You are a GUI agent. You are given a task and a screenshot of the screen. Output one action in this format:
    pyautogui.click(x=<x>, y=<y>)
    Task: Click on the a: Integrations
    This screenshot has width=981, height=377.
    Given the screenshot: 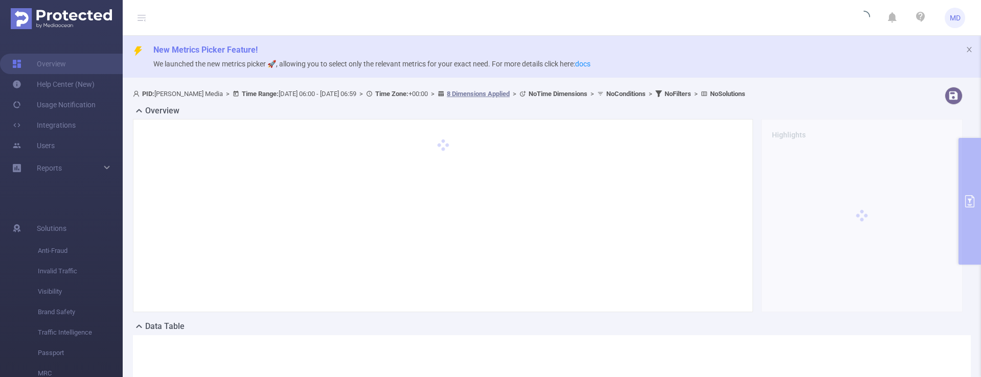 What is the action you would take?
    pyautogui.click(x=44, y=125)
    